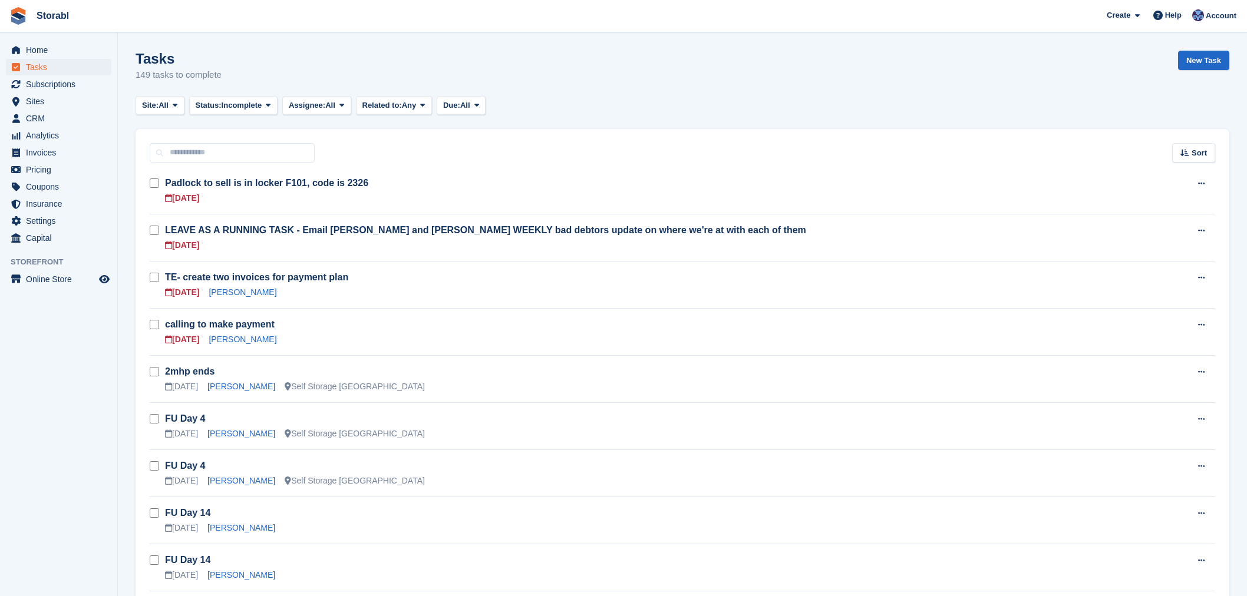 The height and width of the screenshot is (596, 1247). What do you see at coordinates (61, 136) in the screenshot?
I see `span: Analytics` at bounding box center [61, 136].